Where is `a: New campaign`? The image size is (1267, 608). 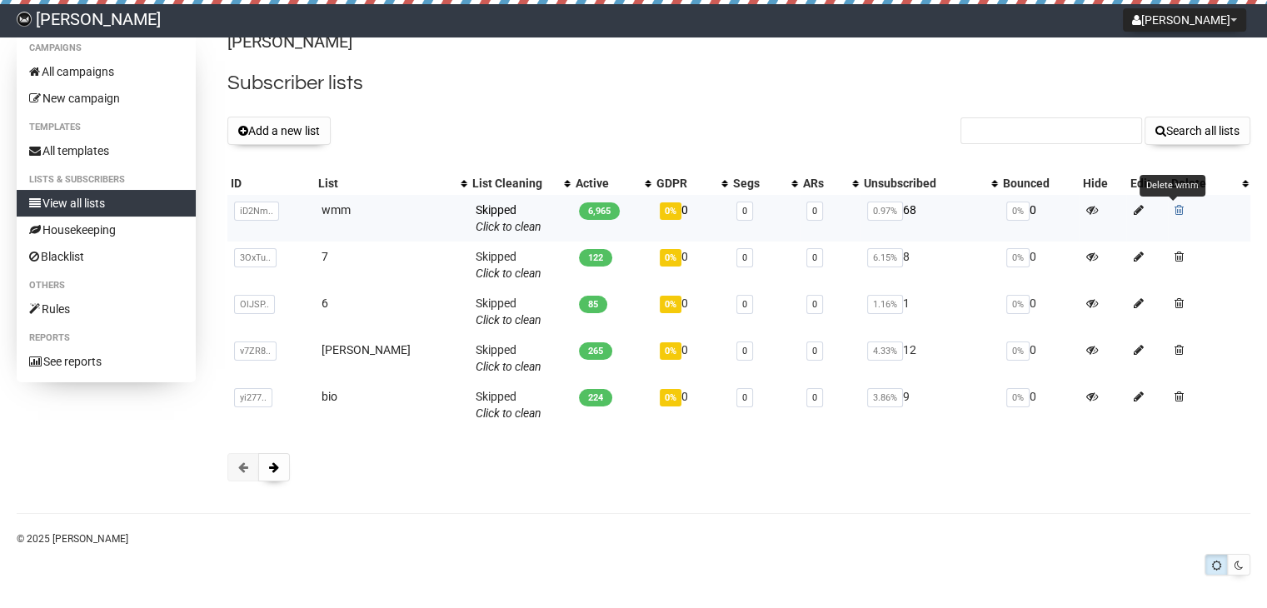 a: New campaign is located at coordinates (106, 98).